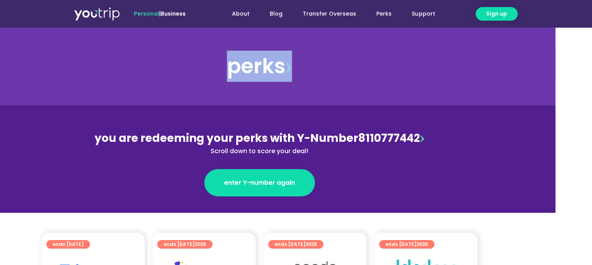 This screenshot has width=592, height=265. What do you see at coordinates (226, 138) in the screenshot?
I see `span: you are redeeming your perks with Y-Number` at bounding box center [226, 138].